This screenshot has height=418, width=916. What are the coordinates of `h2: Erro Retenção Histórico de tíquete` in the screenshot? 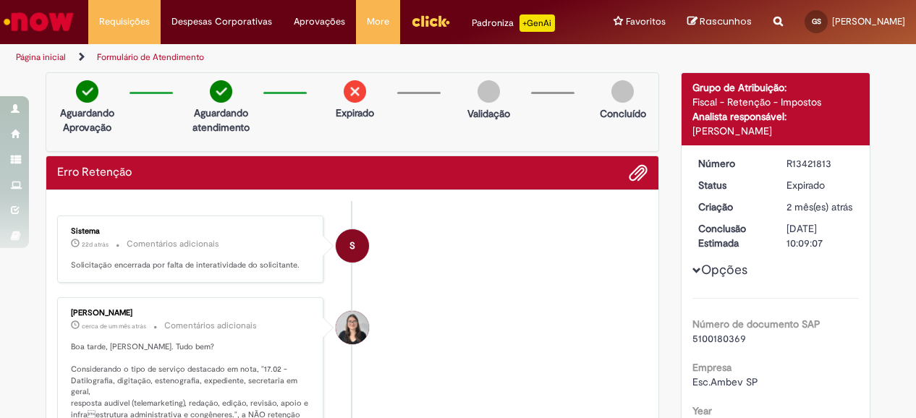 It's located at (94, 173).